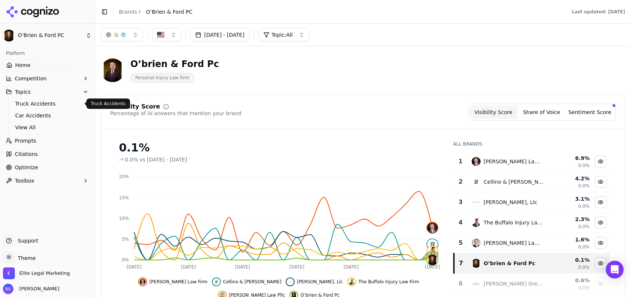 The height and width of the screenshot is (297, 631). Describe the element at coordinates (570, 240) in the screenshot. I see `div: 1.6 %` at that location.